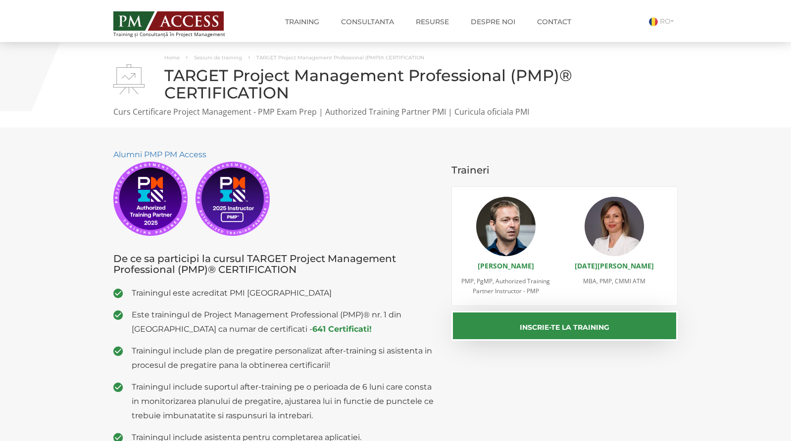 The height and width of the screenshot is (441, 791). Describe the element at coordinates (554, 22) in the screenshot. I see `a: Contact` at that location.